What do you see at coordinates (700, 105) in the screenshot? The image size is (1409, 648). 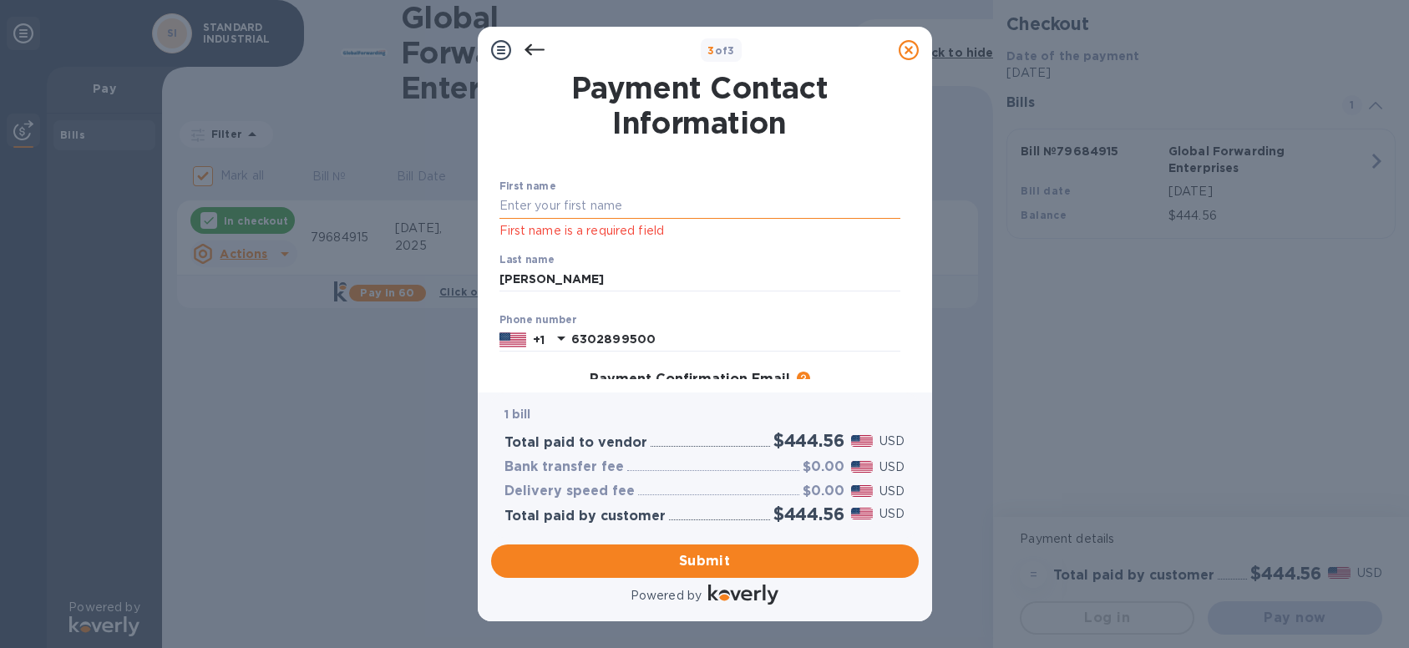 I see `h1: Payment Contact Information` at bounding box center [700, 105].